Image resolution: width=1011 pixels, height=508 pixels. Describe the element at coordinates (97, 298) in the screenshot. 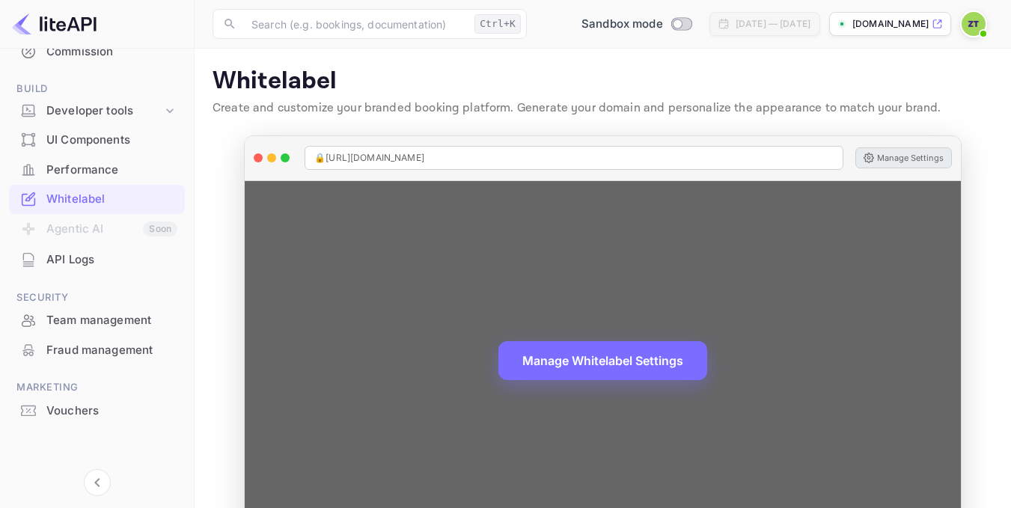

I see `span: Security` at that location.